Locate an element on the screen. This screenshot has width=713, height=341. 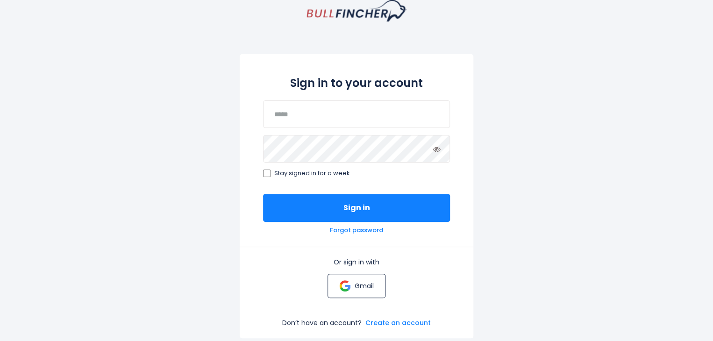
p: Or sign in with is located at coordinates (356, 262).